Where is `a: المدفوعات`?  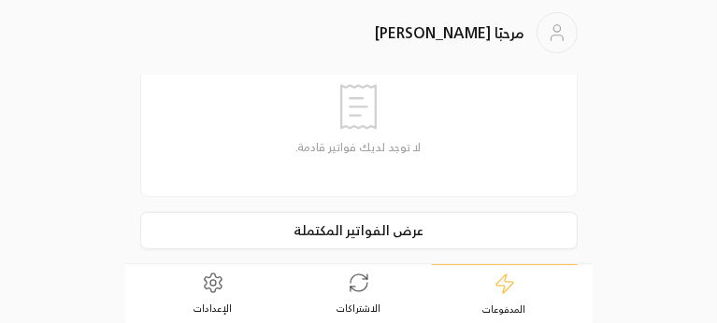 a: المدفوعات is located at coordinates (505, 293).